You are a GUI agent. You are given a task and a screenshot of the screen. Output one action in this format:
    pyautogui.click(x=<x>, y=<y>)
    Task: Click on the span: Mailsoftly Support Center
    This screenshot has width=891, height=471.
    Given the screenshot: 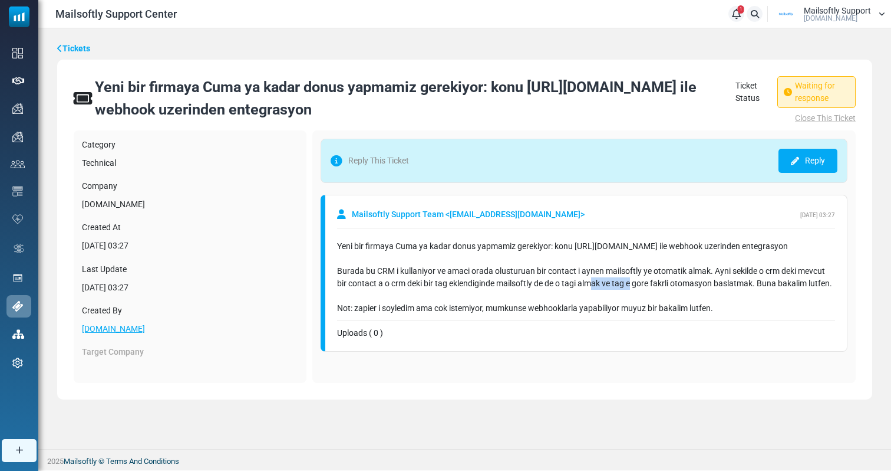 What is the action you would take?
    pyautogui.click(x=116, y=14)
    